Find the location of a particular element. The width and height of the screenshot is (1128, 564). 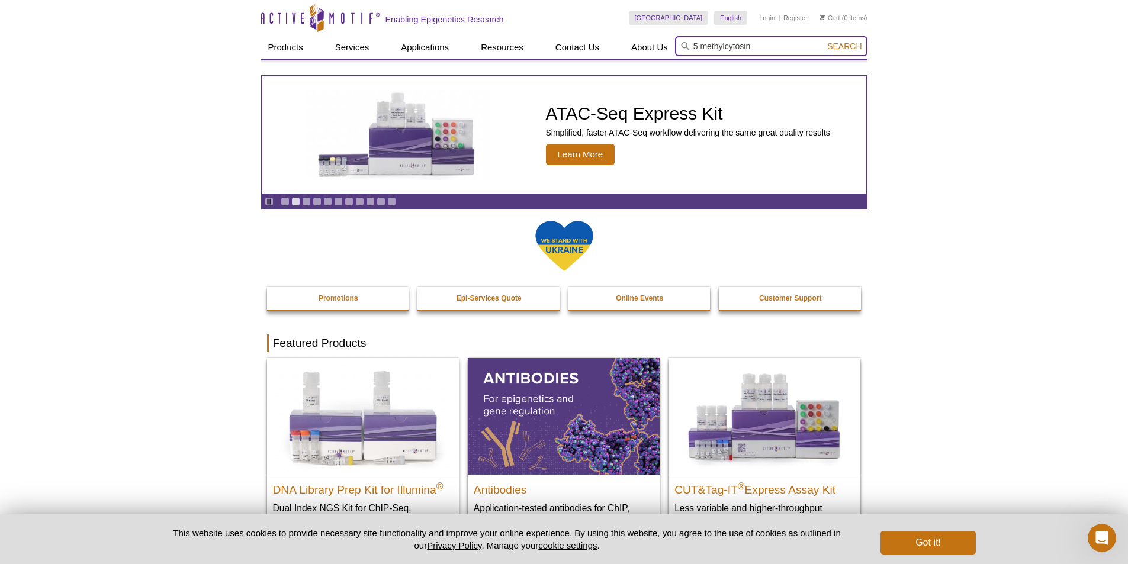

a: Go to slide 5 is located at coordinates (327, 201).